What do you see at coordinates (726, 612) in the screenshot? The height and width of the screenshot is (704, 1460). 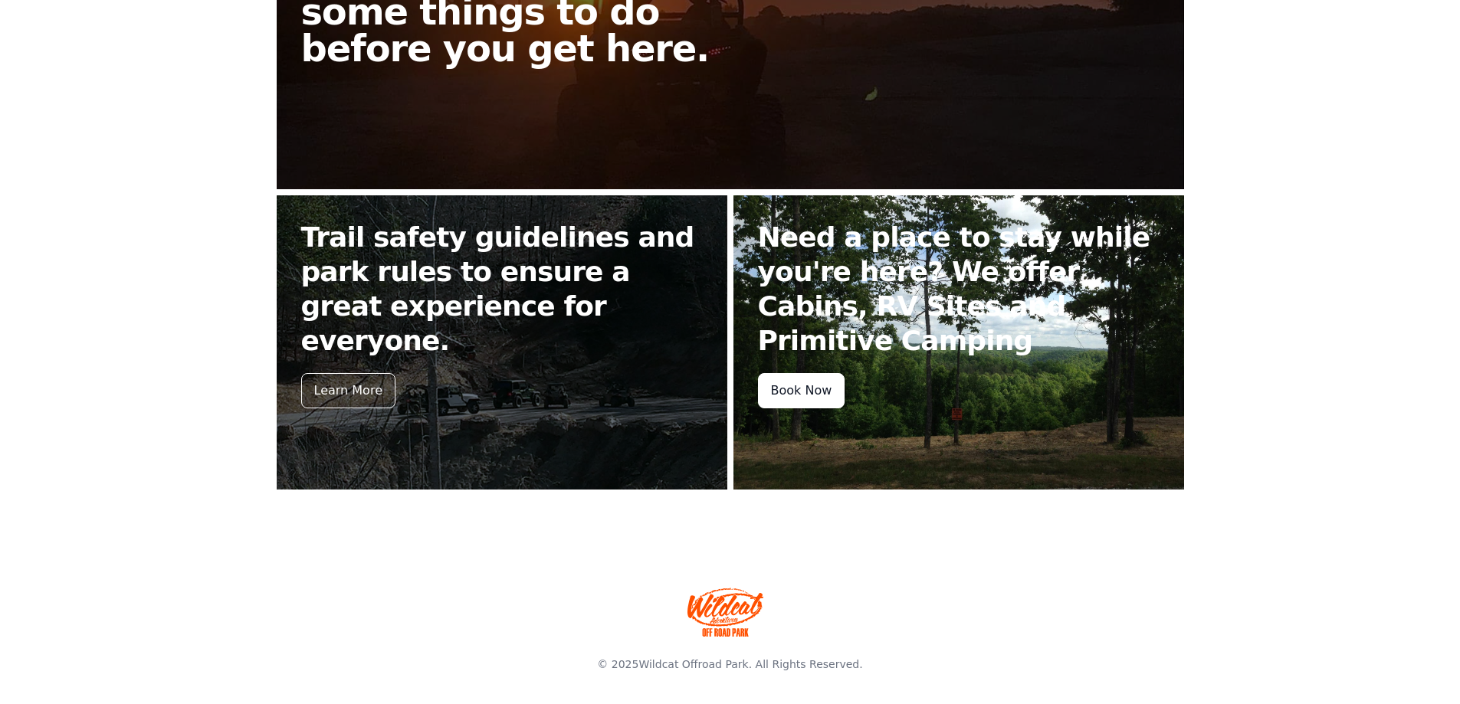 I see `img: Wildcat Offroad park` at bounding box center [726, 612].